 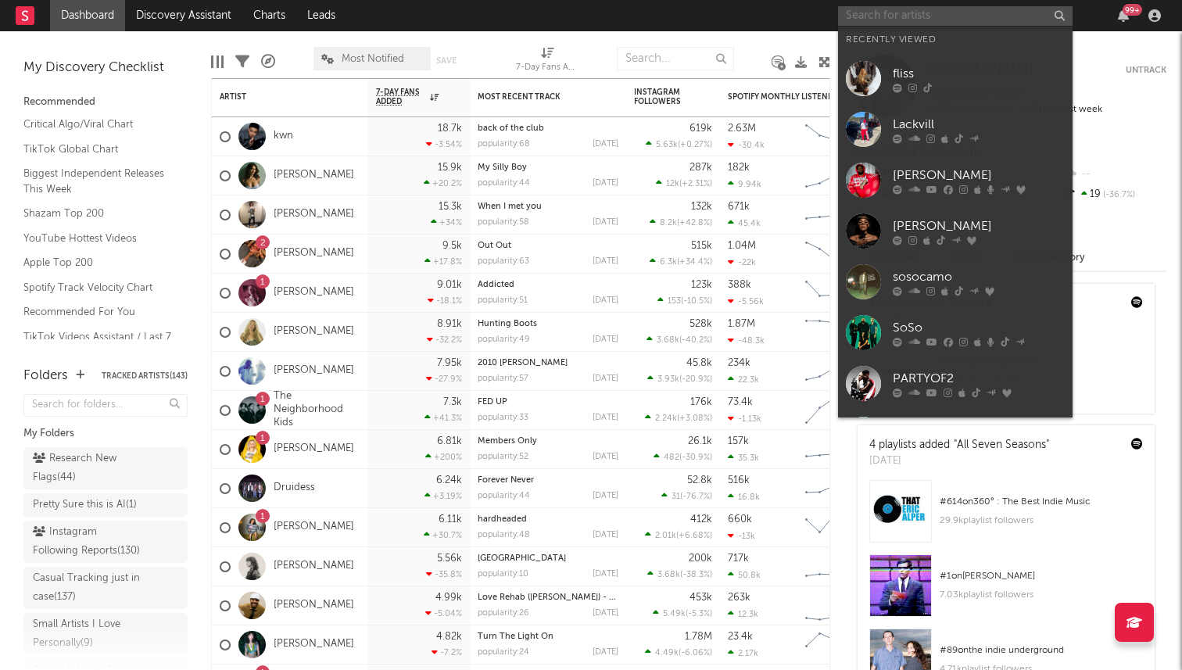 I want to click on a: Hunting Boots, so click(x=507, y=324).